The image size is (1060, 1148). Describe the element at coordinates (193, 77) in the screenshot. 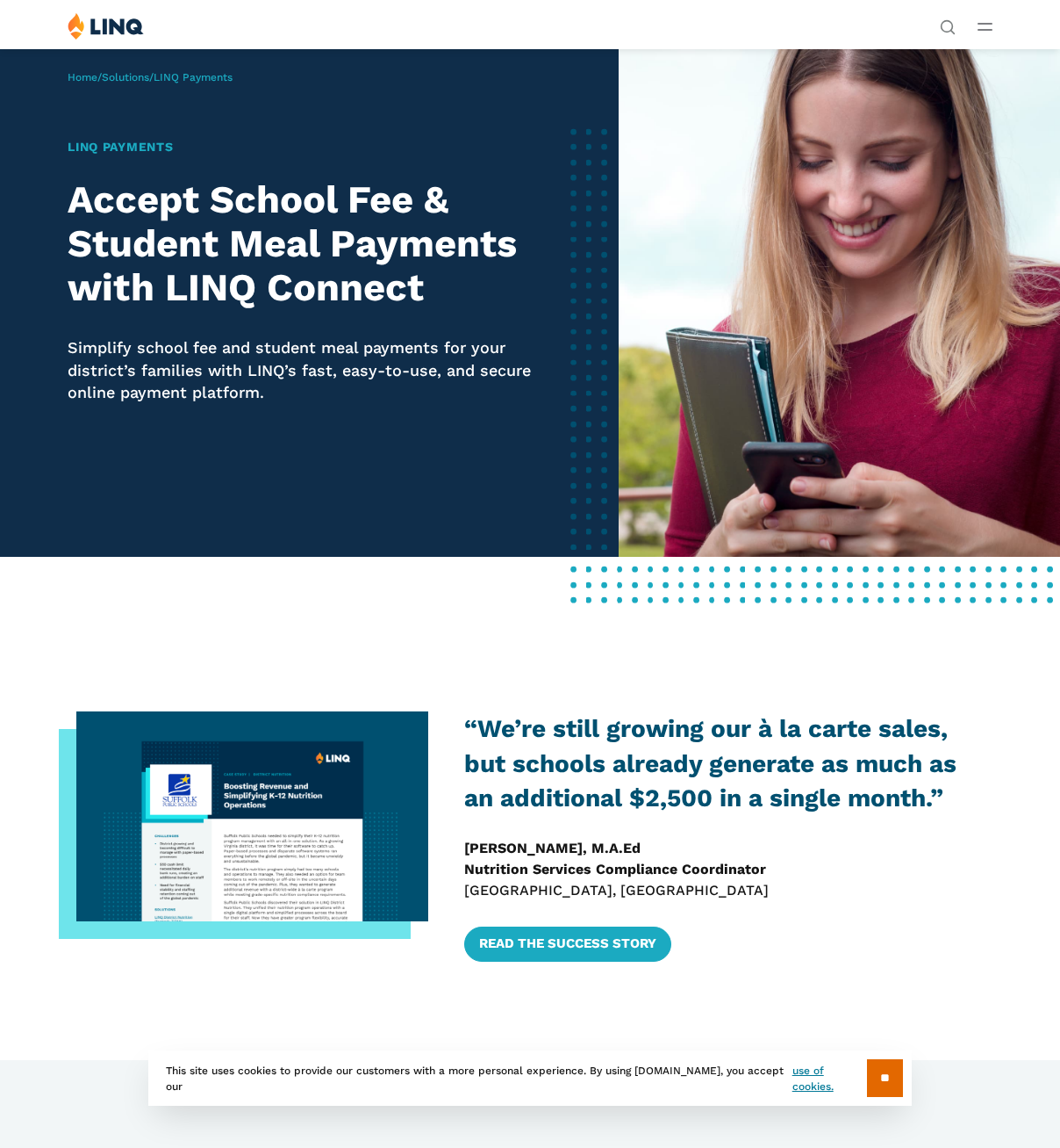

I see `span: LINQ Payments` at that location.